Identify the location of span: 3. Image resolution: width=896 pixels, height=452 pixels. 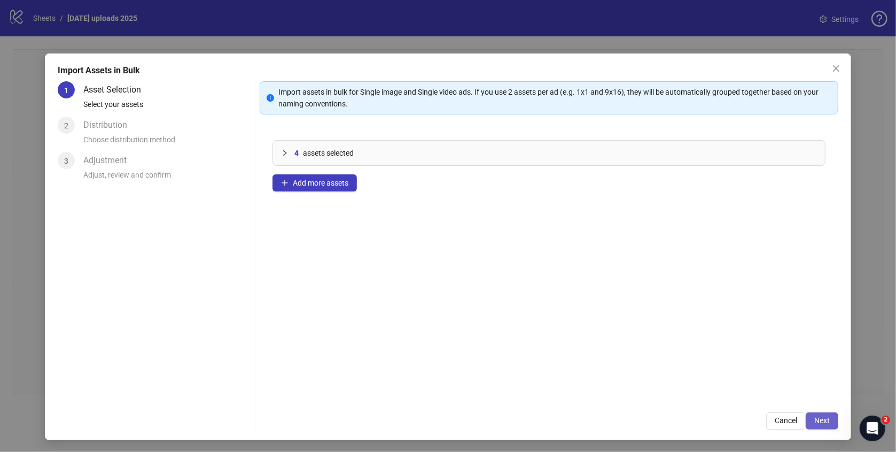
(66, 161).